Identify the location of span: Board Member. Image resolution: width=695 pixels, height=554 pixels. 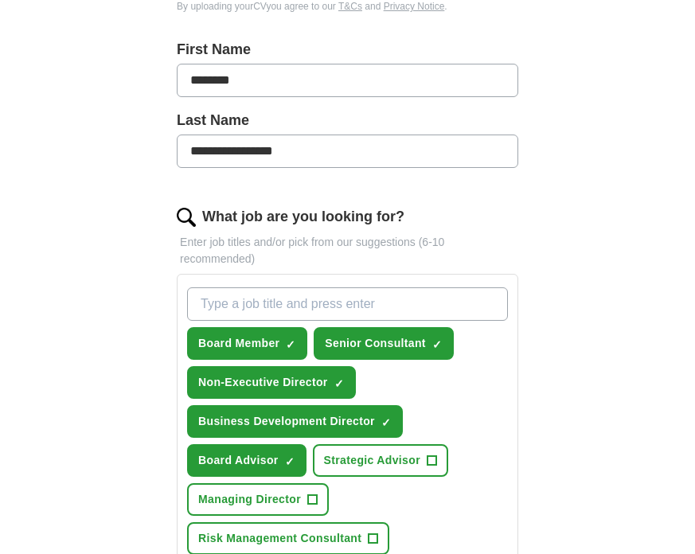
(239, 343).